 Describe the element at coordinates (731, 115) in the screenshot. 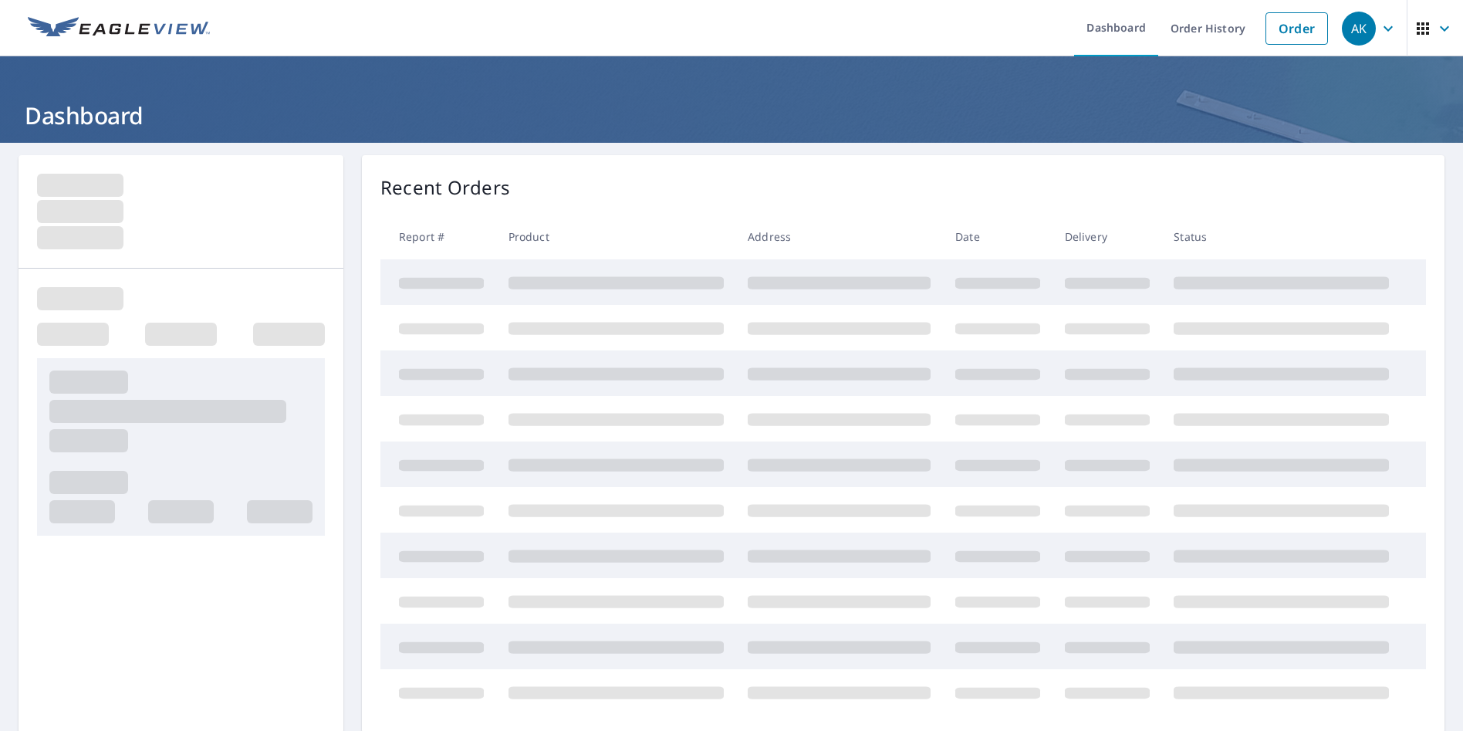

I see `h1: Dashboard` at that location.